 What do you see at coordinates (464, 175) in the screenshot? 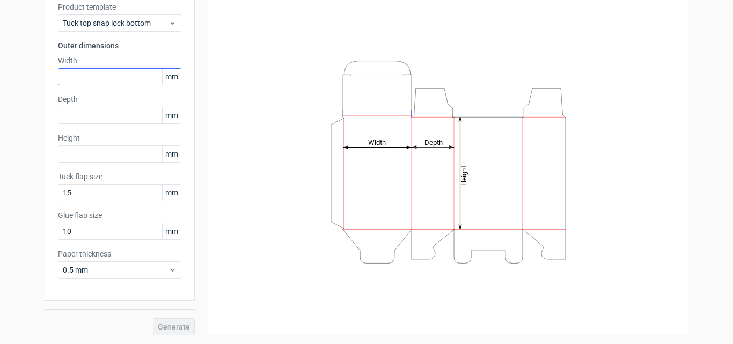
I see `tspan: Height` at bounding box center [464, 175].